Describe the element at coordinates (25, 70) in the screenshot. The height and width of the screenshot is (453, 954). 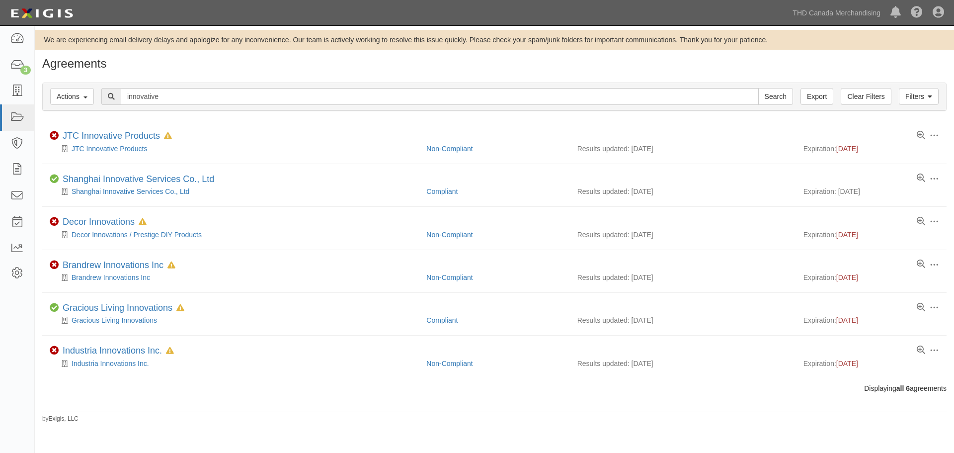
I see `div: 3` at that location.